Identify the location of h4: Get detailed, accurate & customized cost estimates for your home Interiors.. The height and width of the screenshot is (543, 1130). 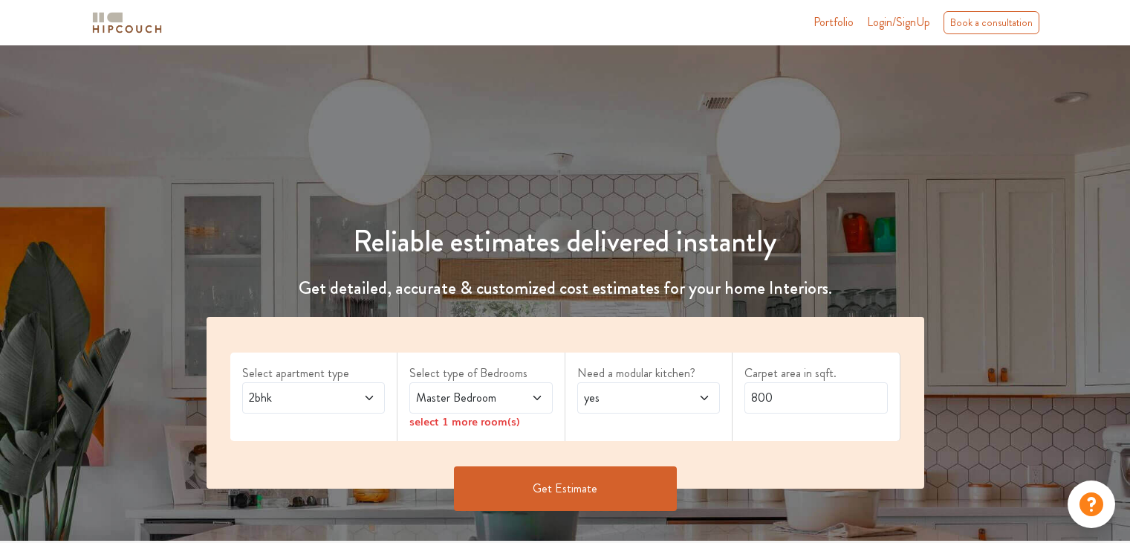
(566, 288).